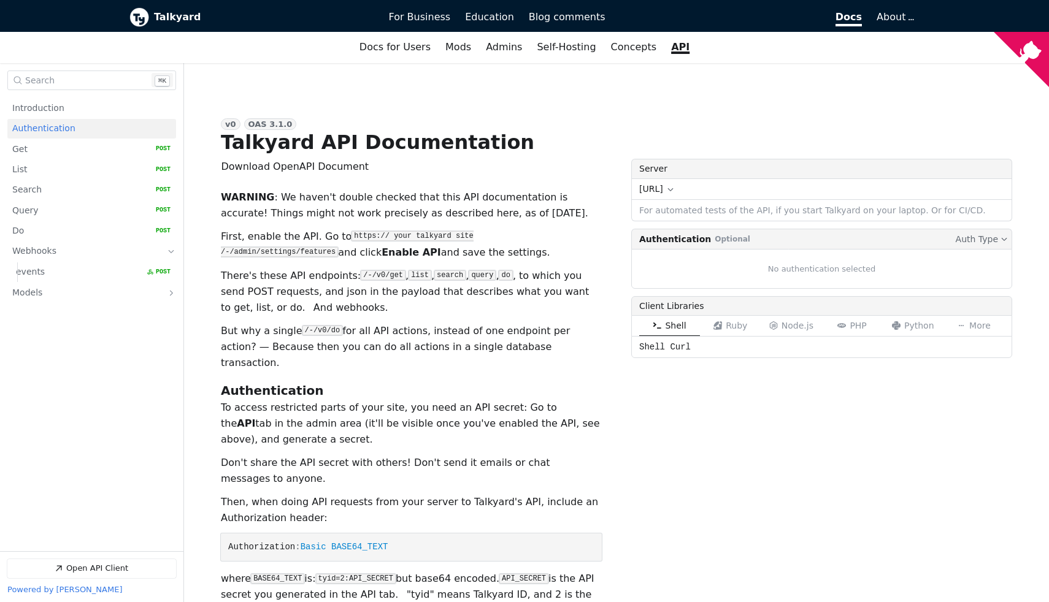  Describe the element at coordinates (91, 190) in the screenshot. I see `a: Search POST` at that location.